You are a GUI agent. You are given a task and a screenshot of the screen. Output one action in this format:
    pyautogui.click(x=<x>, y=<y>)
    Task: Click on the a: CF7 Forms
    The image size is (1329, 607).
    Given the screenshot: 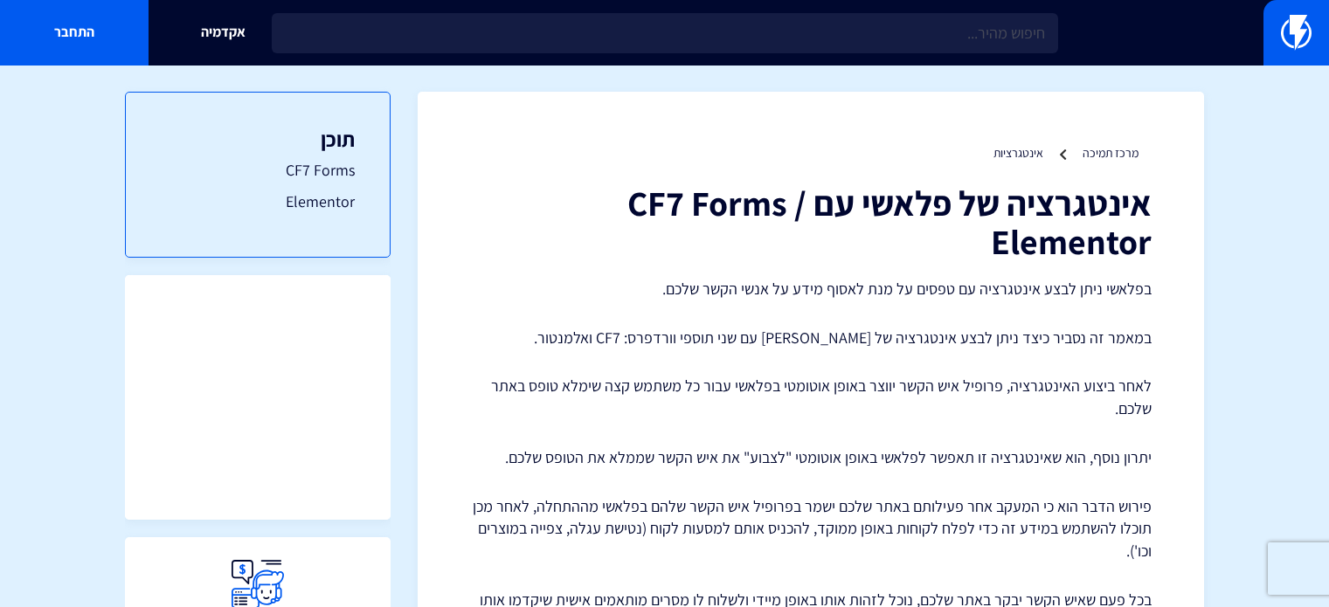 What is the action you would take?
    pyautogui.click(x=258, y=170)
    